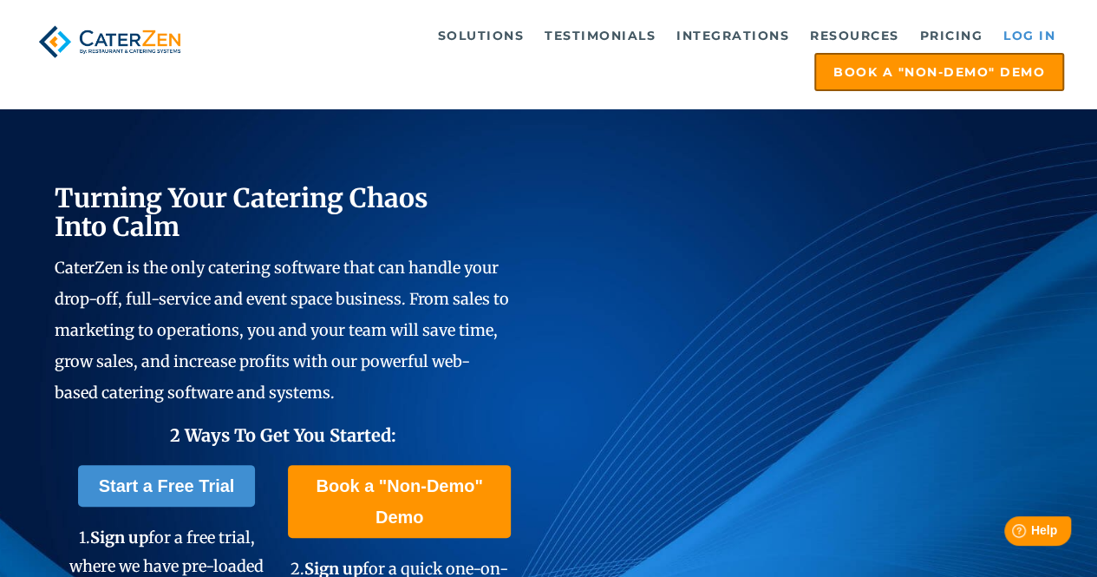  I want to click on a: Integrations, so click(733, 36).